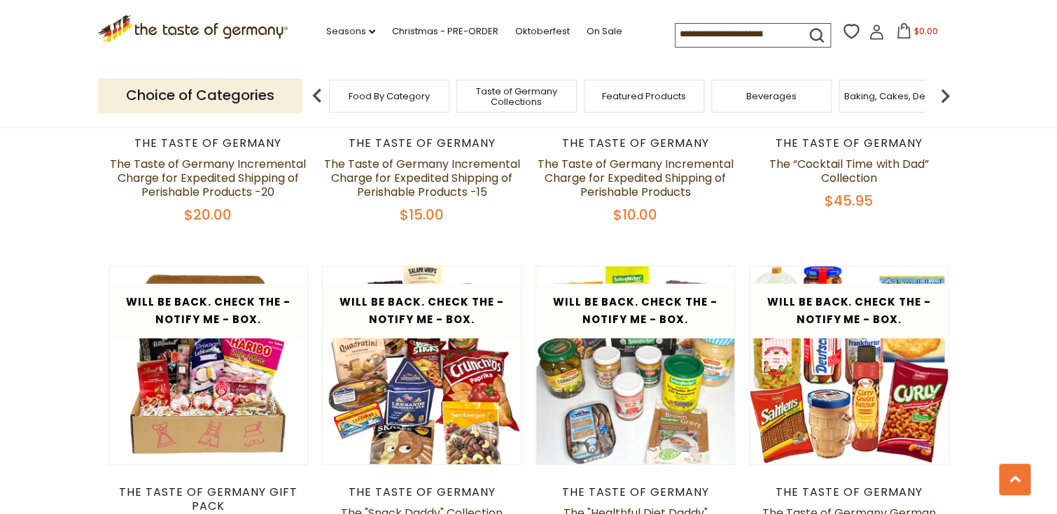  What do you see at coordinates (644, 96) in the screenshot?
I see `span: Featured Products` at bounding box center [644, 96].